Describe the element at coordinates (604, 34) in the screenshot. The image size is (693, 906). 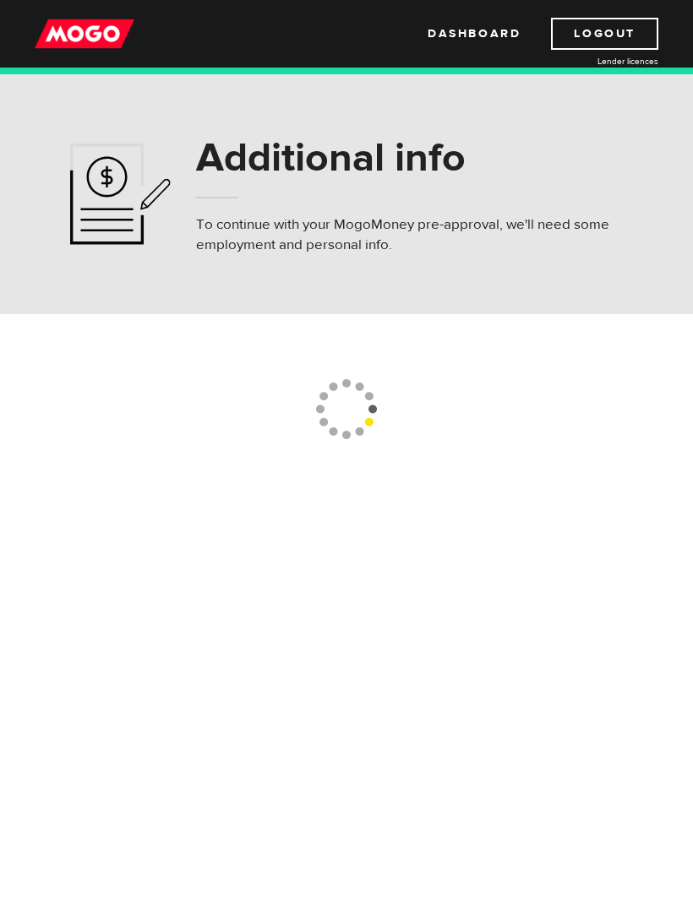
I see `a: Logout` at that location.